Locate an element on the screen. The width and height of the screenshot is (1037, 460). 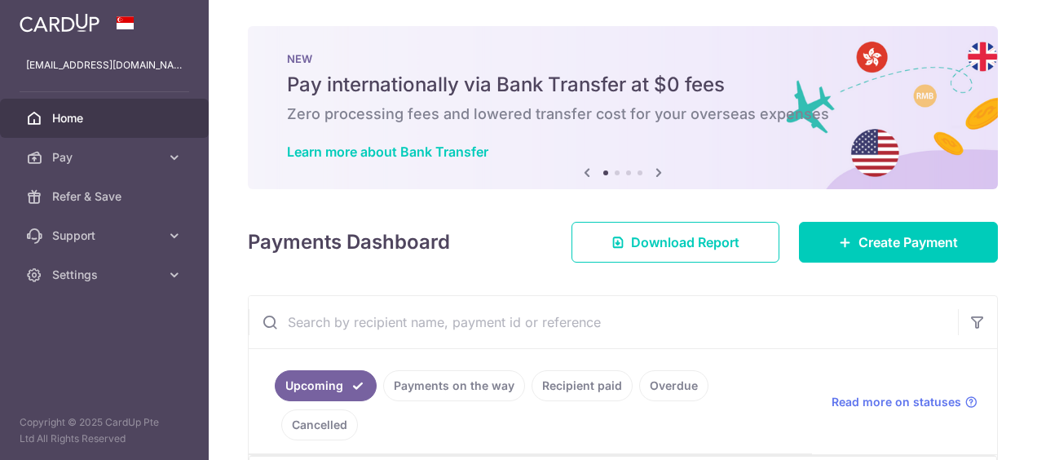
img: CardUp is located at coordinates (60, 23).